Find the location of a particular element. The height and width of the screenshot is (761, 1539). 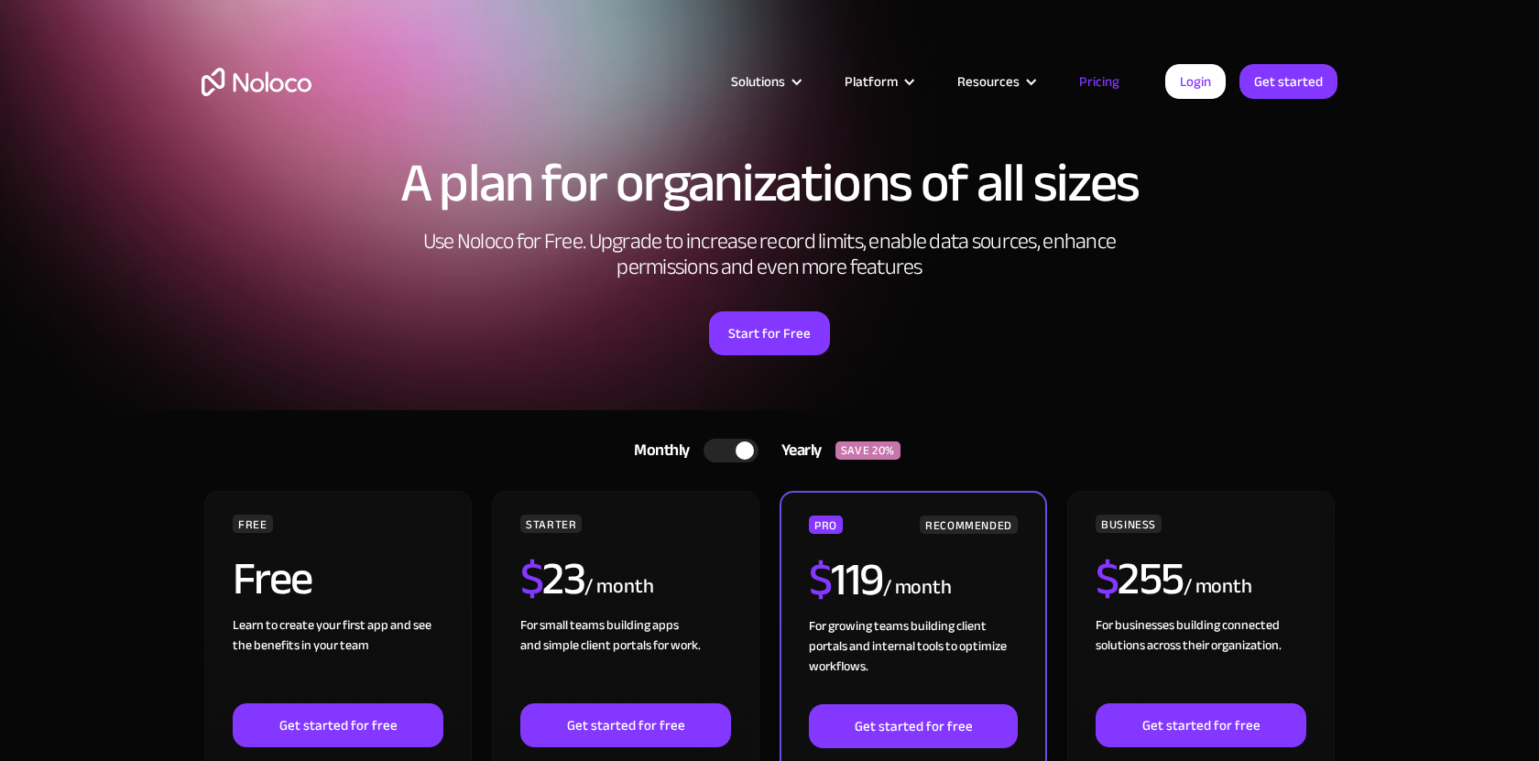

div: PRO is located at coordinates (825, 525).